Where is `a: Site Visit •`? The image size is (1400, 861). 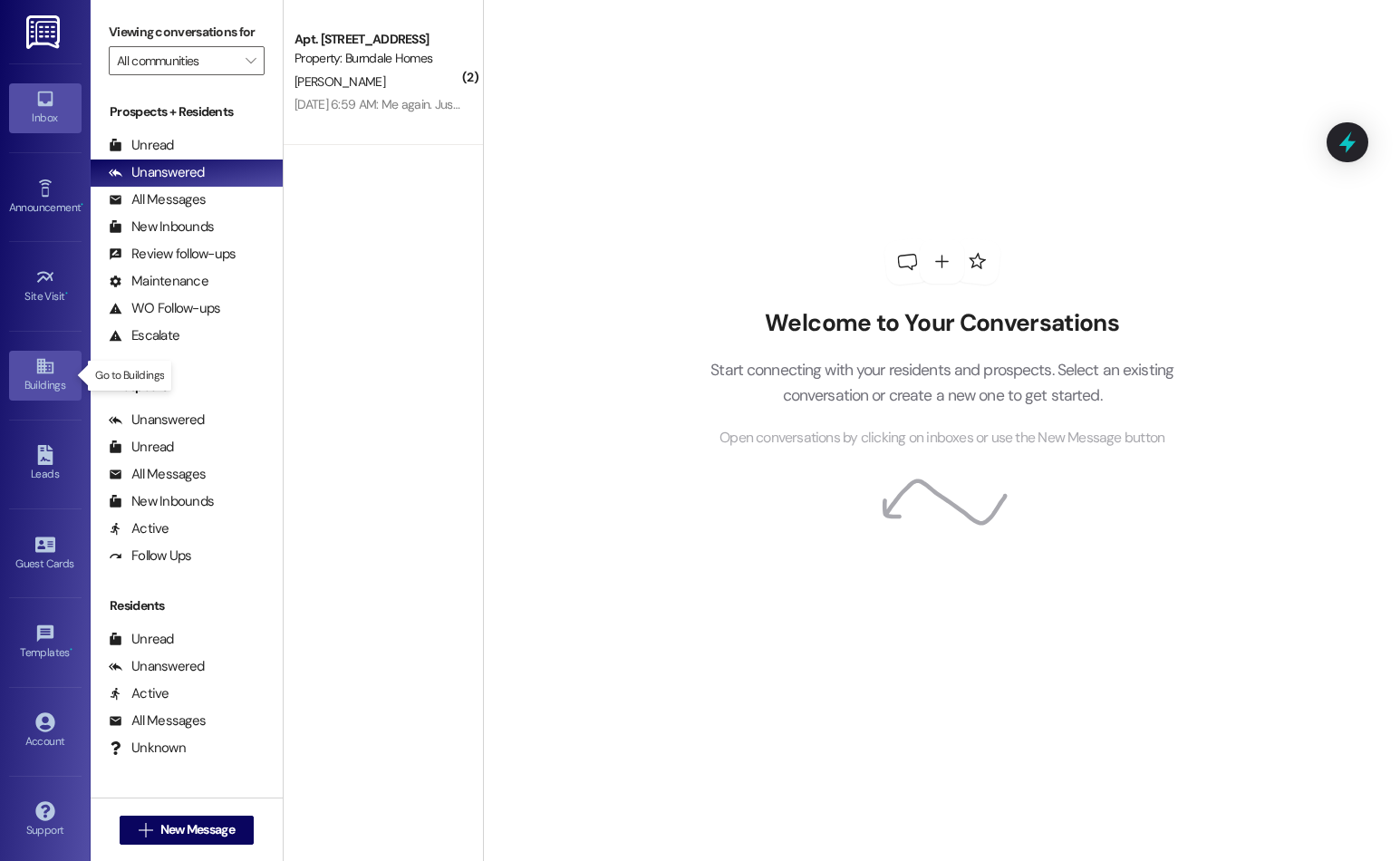 a: Site Visit • is located at coordinates (45, 286).